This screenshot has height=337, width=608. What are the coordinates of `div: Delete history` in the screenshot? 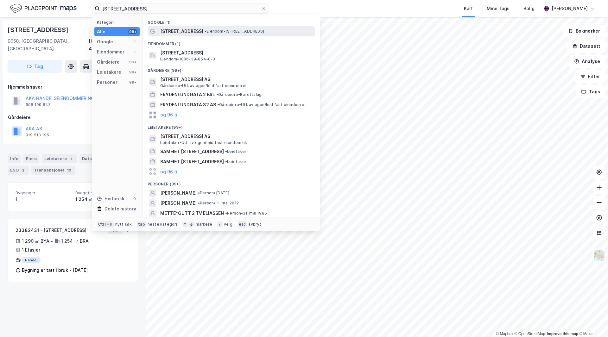 It's located at (120, 209).